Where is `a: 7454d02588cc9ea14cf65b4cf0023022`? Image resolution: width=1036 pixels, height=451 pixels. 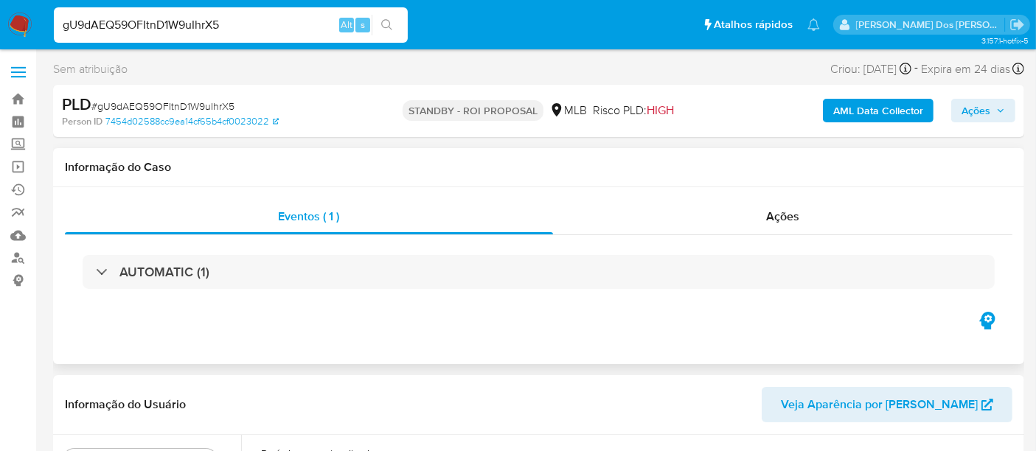
a: 7454d02588cc9ea14cf65b4cf0023022 is located at coordinates (192, 122).